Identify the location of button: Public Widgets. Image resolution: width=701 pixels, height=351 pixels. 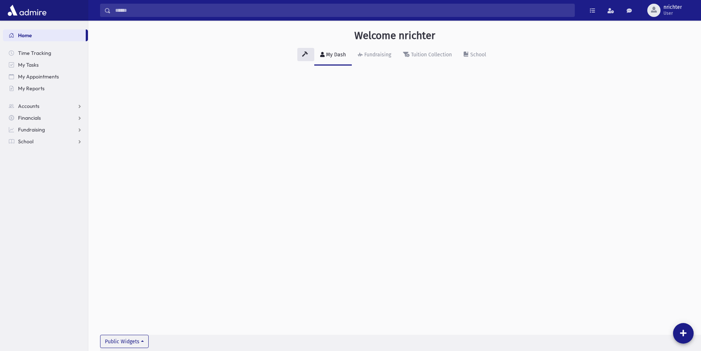
(124, 341).